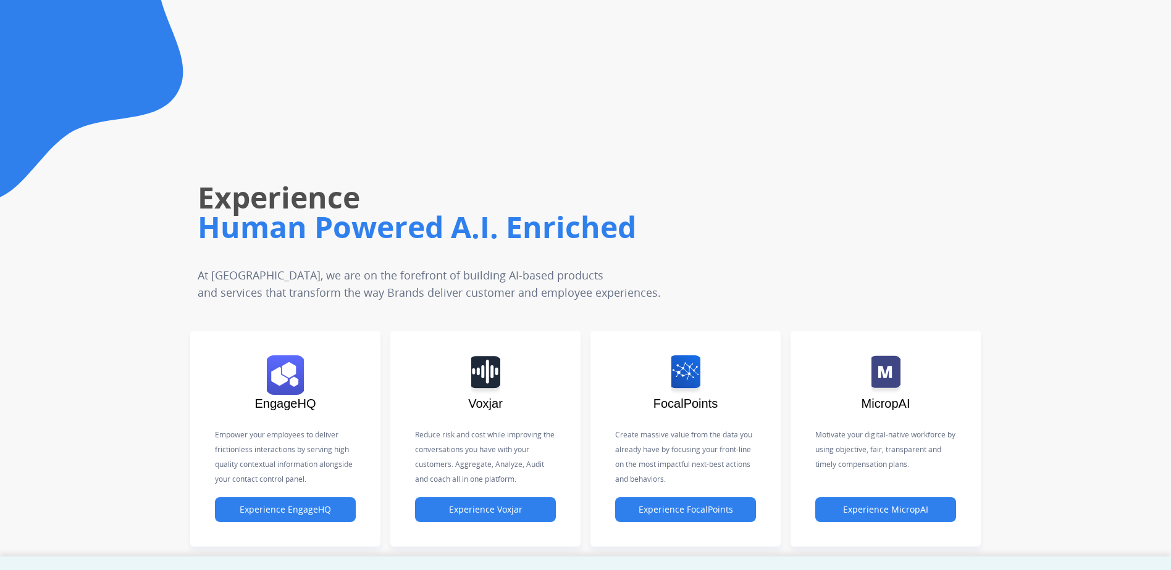 Image resolution: width=1171 pixels, height=570 pixels. Describe the element at coordinates (285, 404) in the screenshot. I see `span: EngageHQ` at that location.